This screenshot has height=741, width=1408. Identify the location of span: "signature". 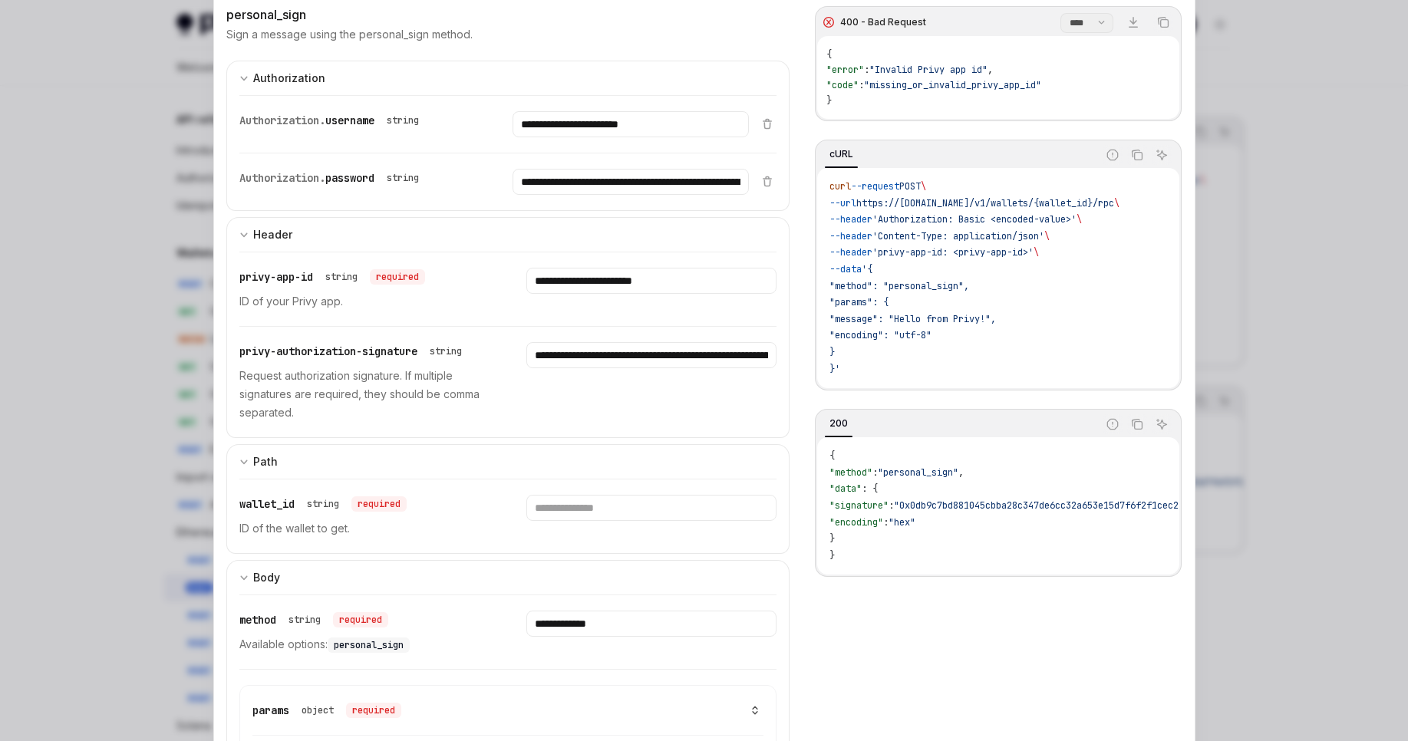
(859, 506).